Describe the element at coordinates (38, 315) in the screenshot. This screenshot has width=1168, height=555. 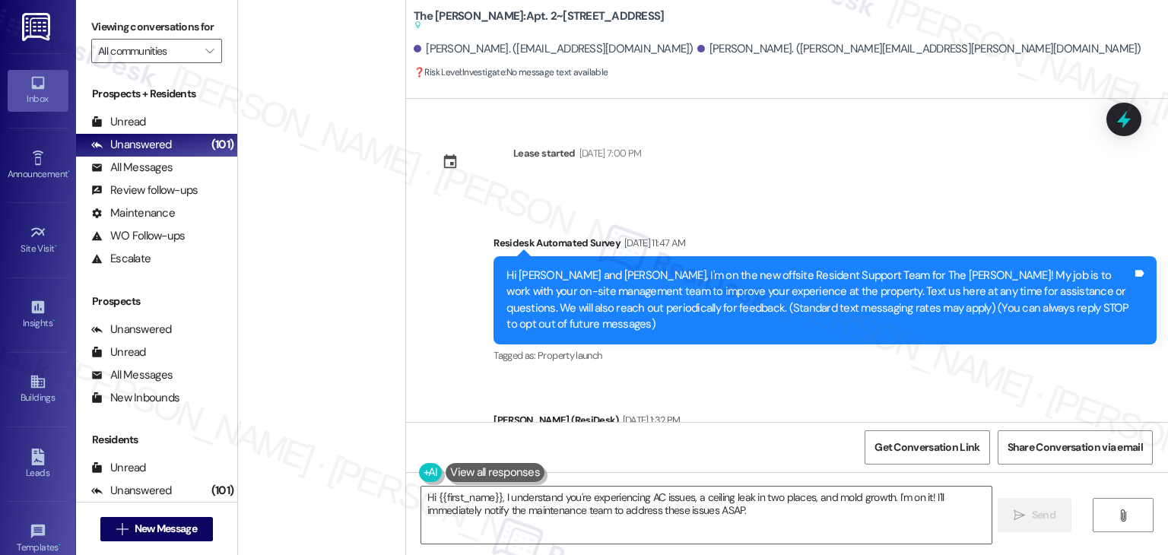
I see `a: Insights •` at that location.